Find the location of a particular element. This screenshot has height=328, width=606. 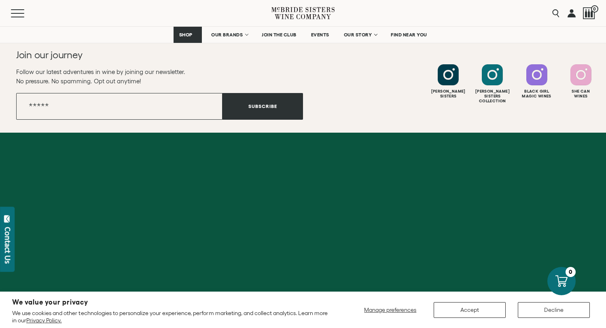

button: Subscribe is located at coordinates (263, 106).